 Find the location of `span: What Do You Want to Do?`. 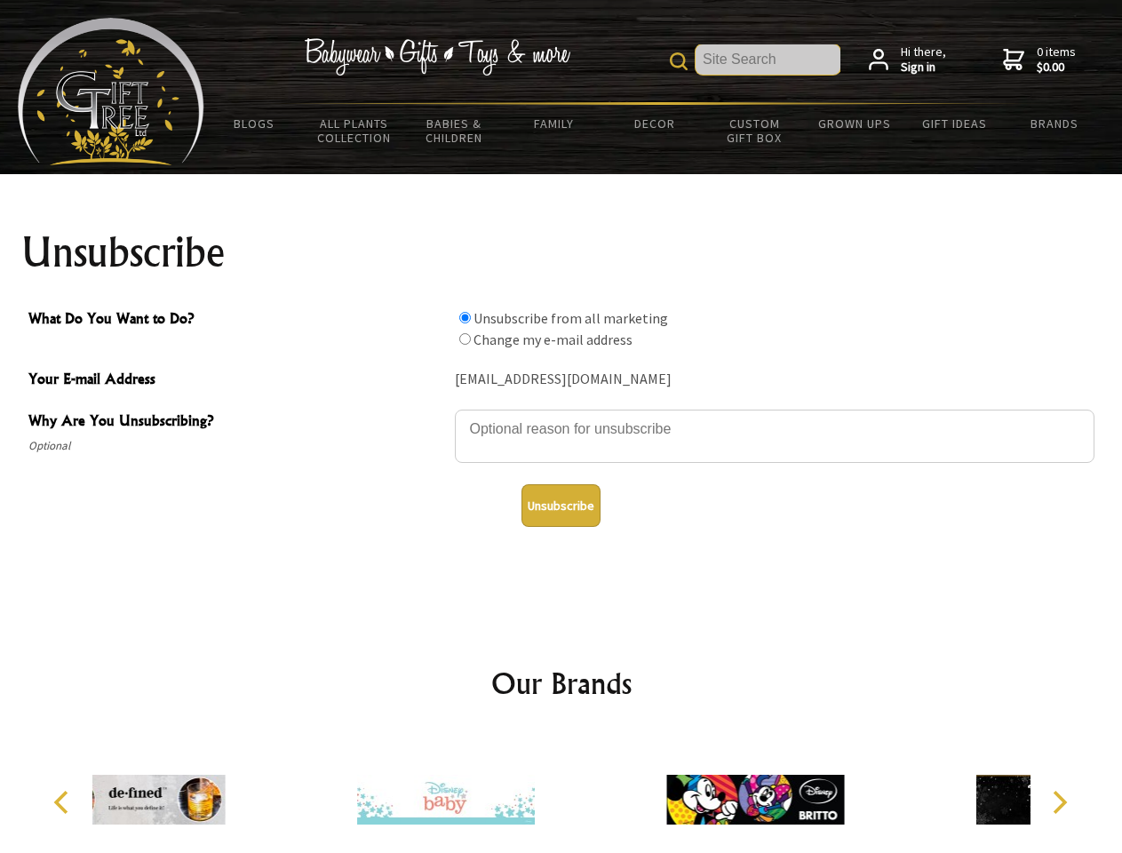

span: What Do You Want to Do? is located at coordinates (237, 320).